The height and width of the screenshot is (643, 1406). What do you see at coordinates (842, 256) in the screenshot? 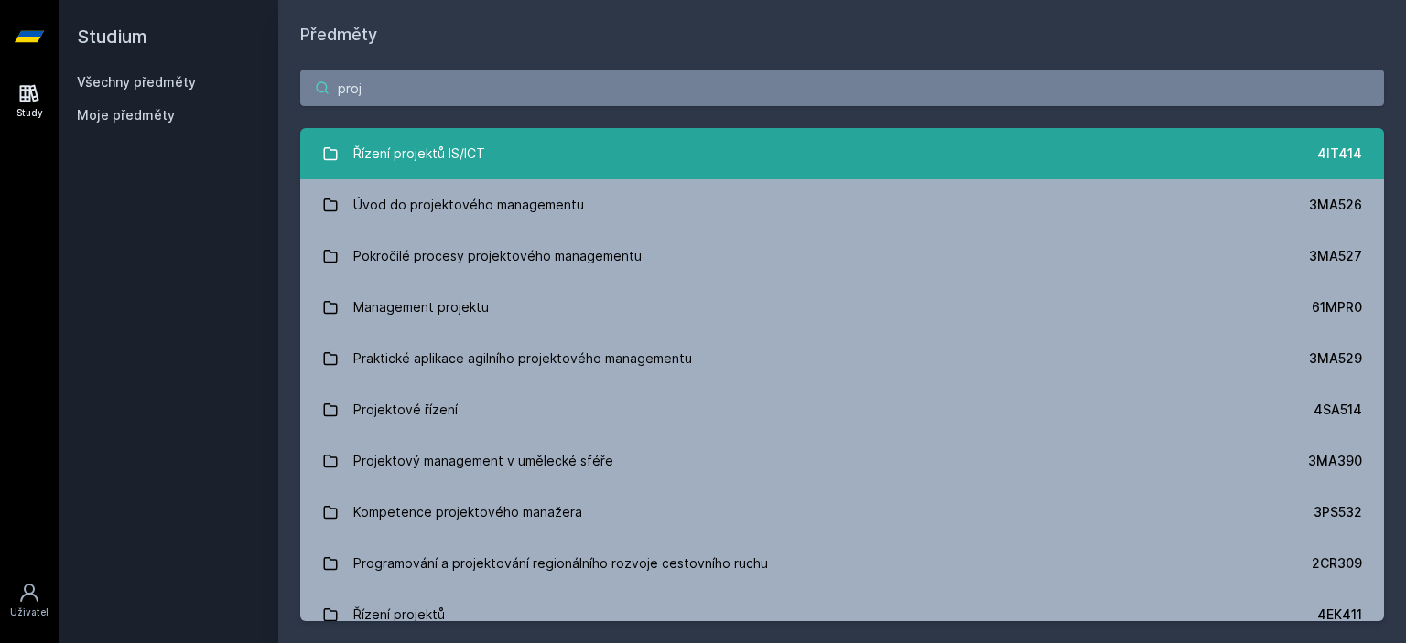
I see `a: Pokročilé procesy projektového managementu 3MA527` at bounding box center [842, 256].